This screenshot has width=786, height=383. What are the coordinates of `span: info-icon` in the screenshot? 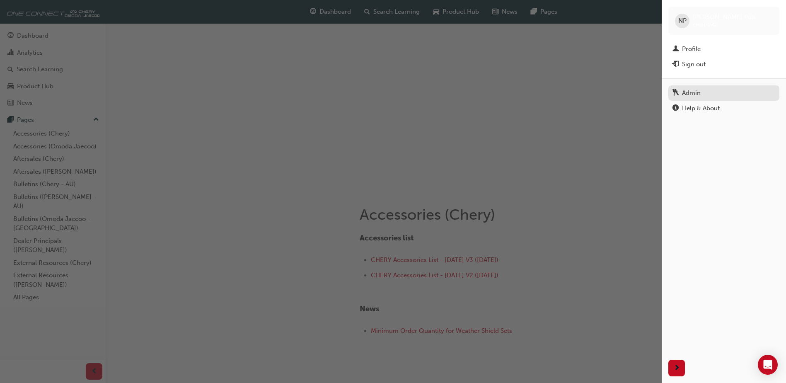 It's located at (675, 109).